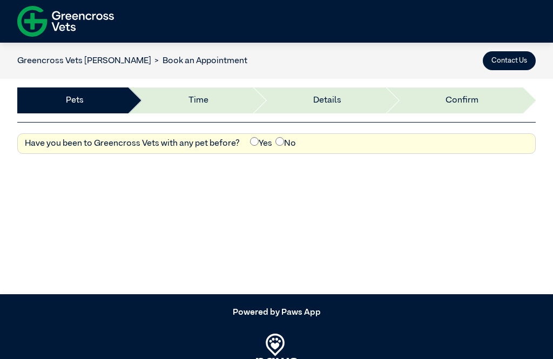 This screenshot has width=553, height=359. Describe the element at coordinates (255, 142) in the screenshot. I see `input: Yes` at that location.